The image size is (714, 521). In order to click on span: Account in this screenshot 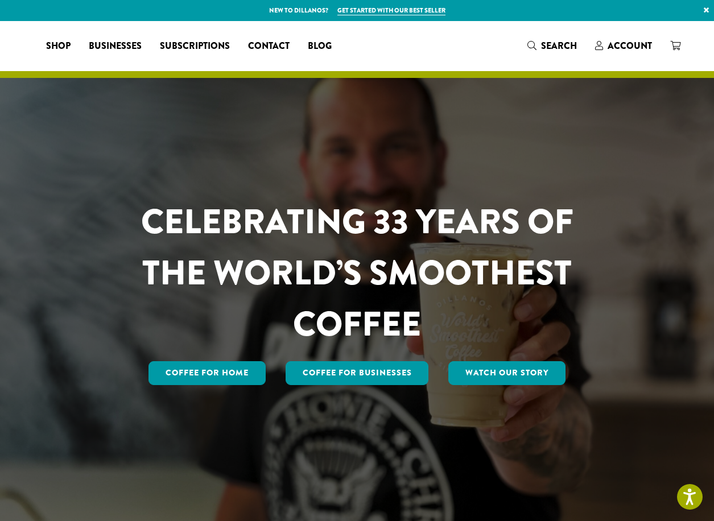, I will do `click(630, 46)`.